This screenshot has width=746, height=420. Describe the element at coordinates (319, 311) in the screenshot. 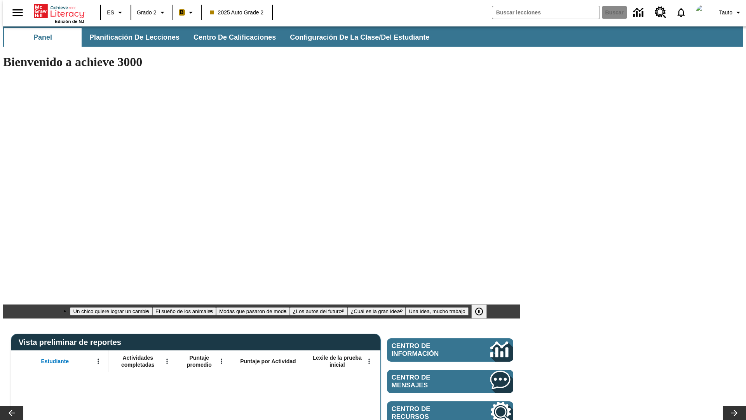

I see `button: Diapositiva 4 ¿Los autos del futuro?` at that location.